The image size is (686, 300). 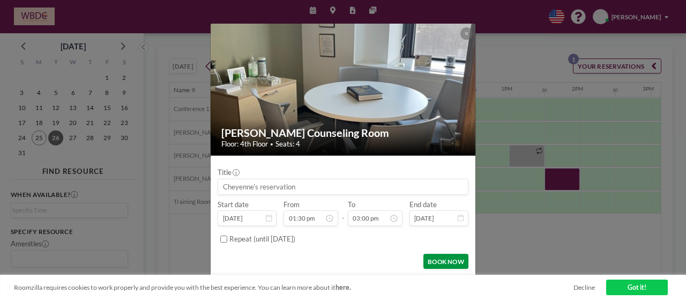 I want to click on input: Cheyenne's reservation, so click(x=343, y=187).